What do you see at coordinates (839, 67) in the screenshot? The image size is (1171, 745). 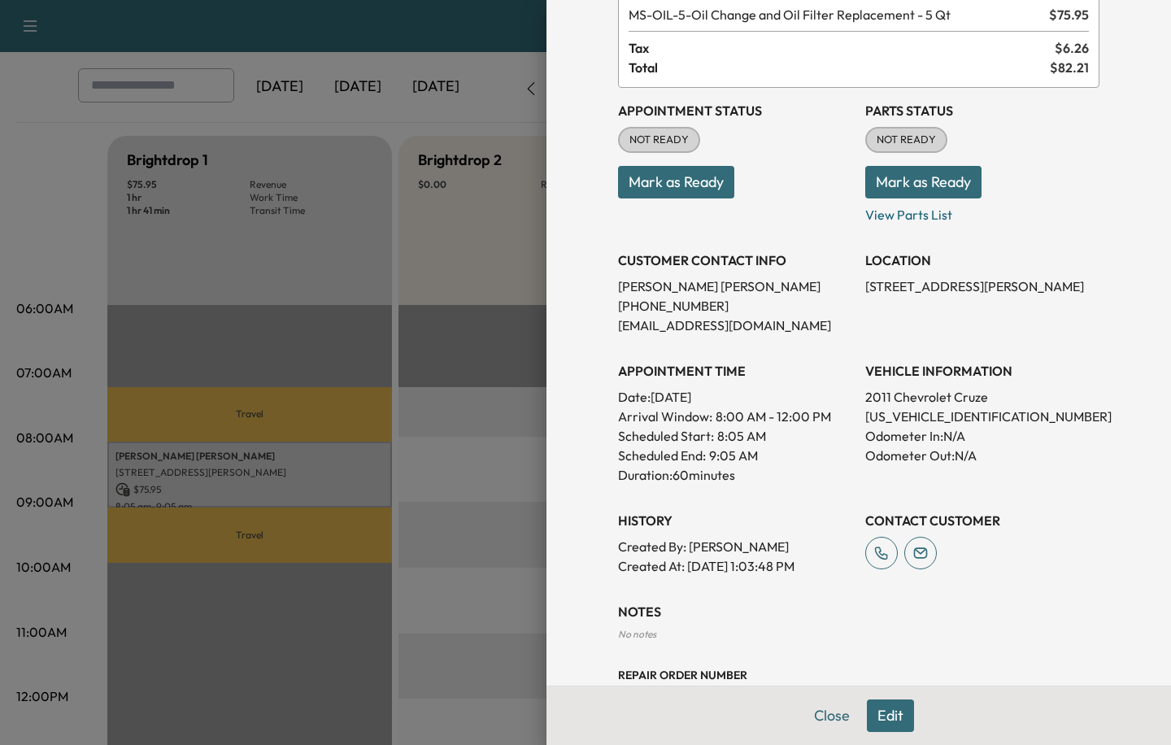 I see `span: Total` at bounding box center [839, 67].